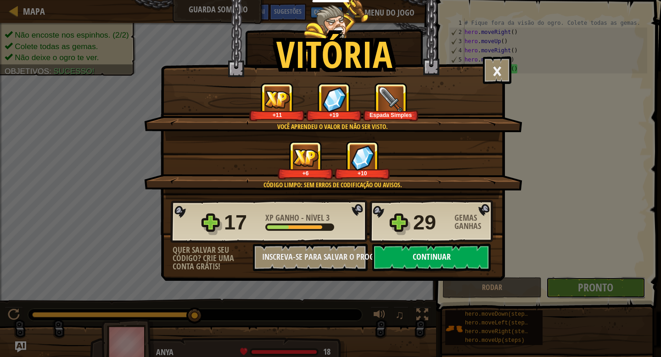  What do you see at coordinates (390, 99) in the screenshot?
I see `img: Novo Item` at bounding box center [390, 99].